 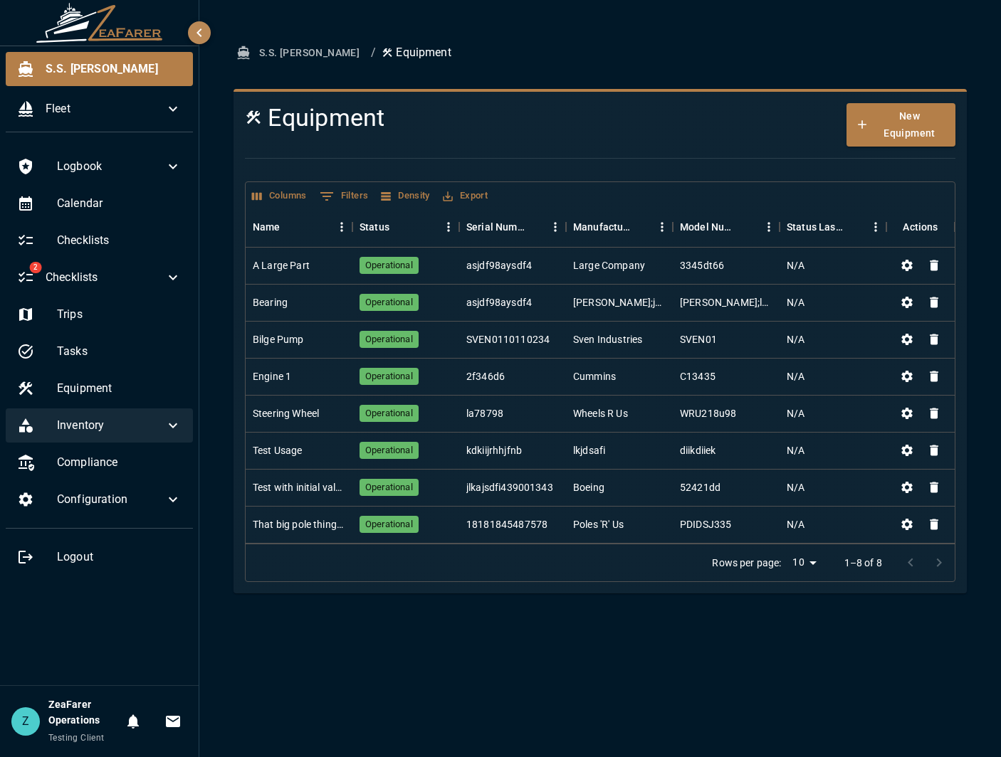 What do you see at coordinates (110, 167) in the screenshot?
I see `span: Logbook` at bounding box center [110, 167].